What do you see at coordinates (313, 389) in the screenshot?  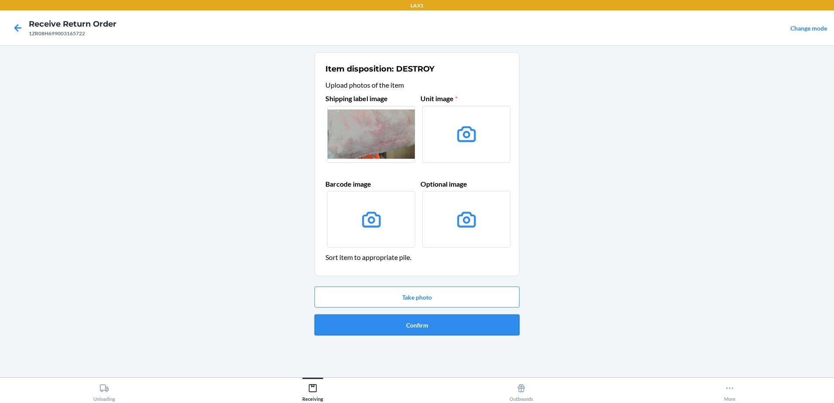 I see `button: Receiving` at bounding box center [313, 389].